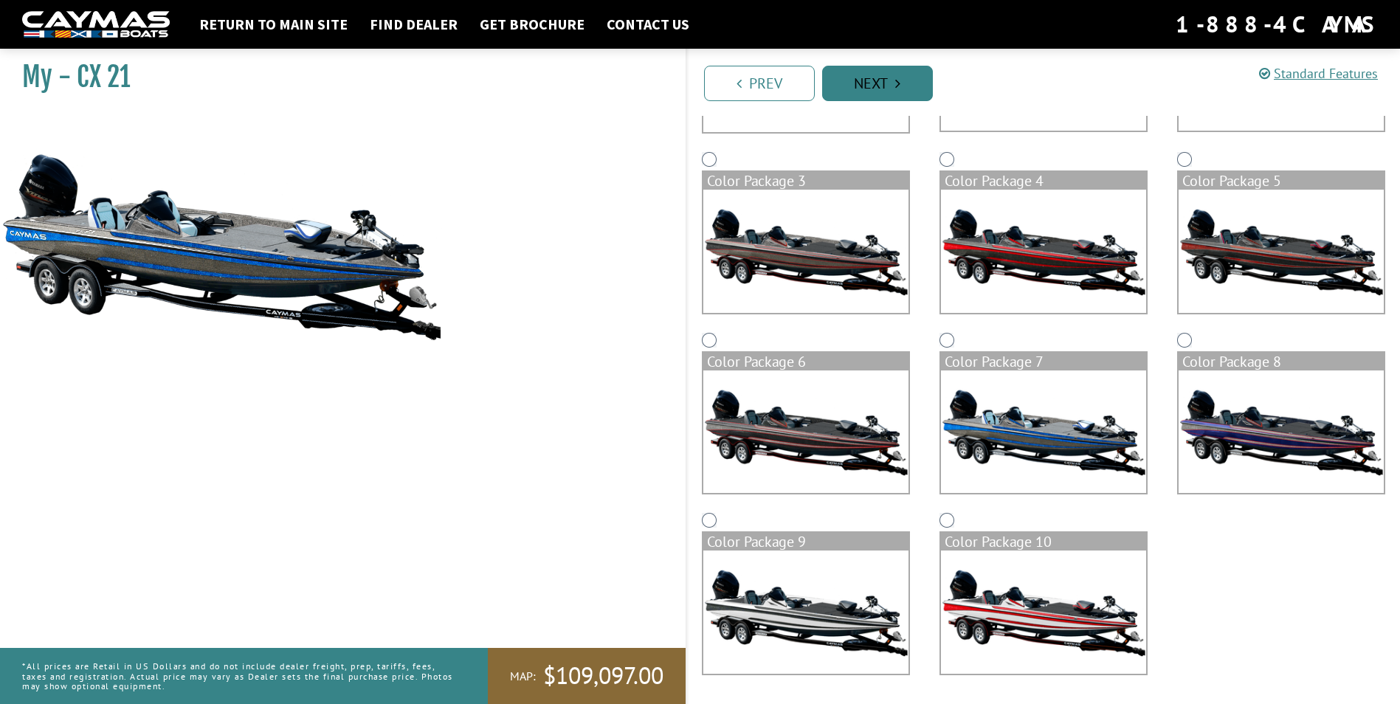 The width and height of the screenshot is (1400, 704). I want to click on div: Color Package 4, so click(1044, 181).